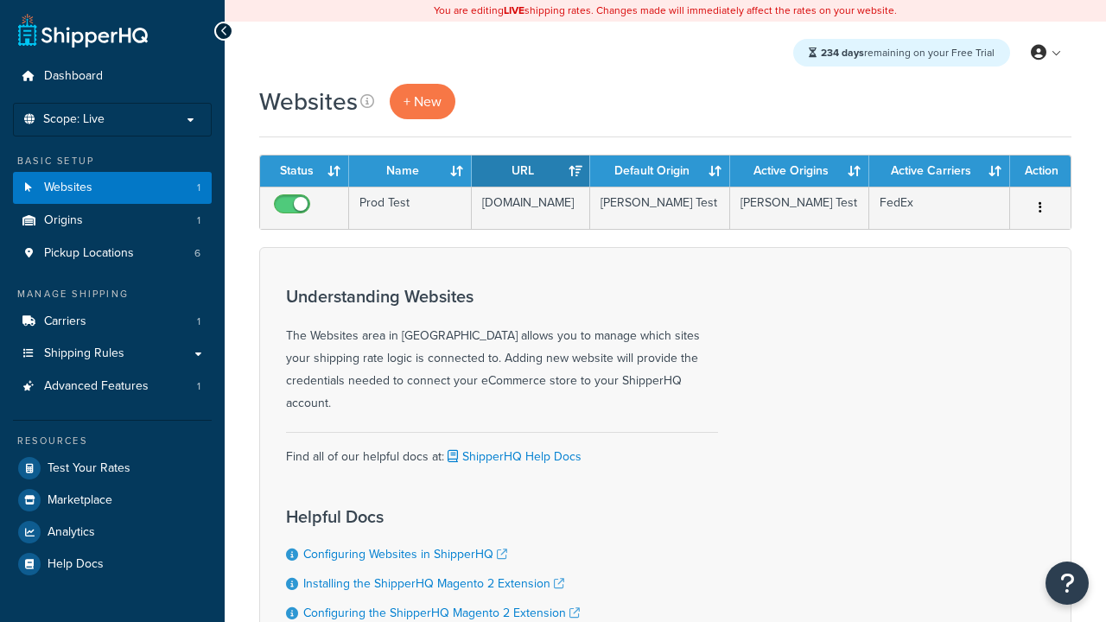  Describe the element at coordinates (502, 450) in the screenshot. I see `div: Find all of our helpful docs at:` at that location.